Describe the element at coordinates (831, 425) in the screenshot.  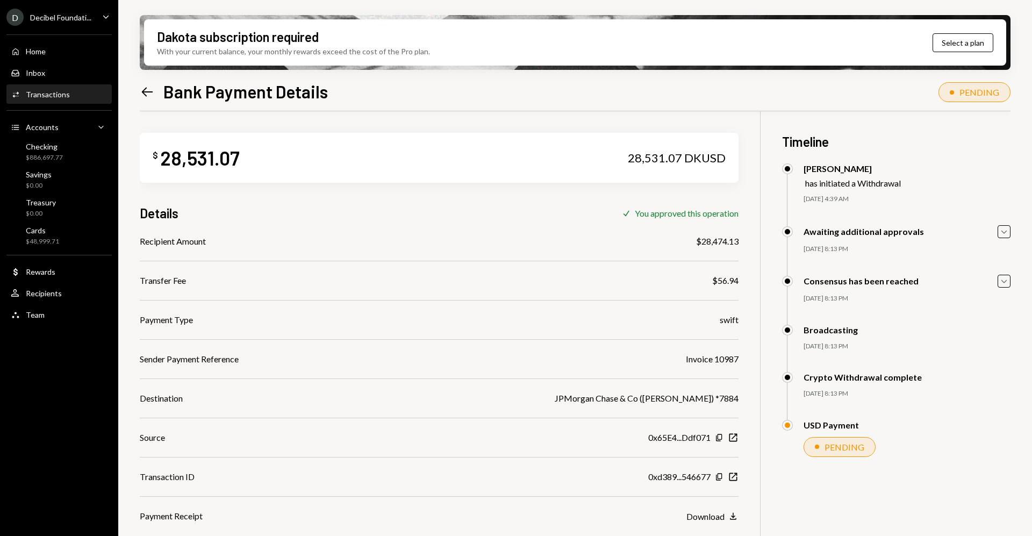
I see `div: USD Payment` at that location.